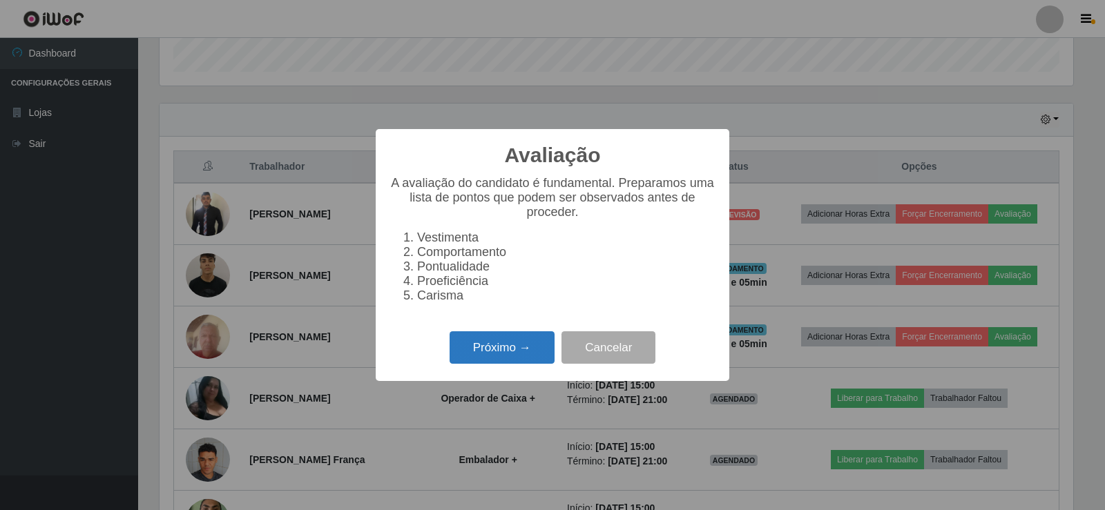 The height and width of the screenshot is (510, 1105). I want to click on li: Comportamento, so click(566, 252).